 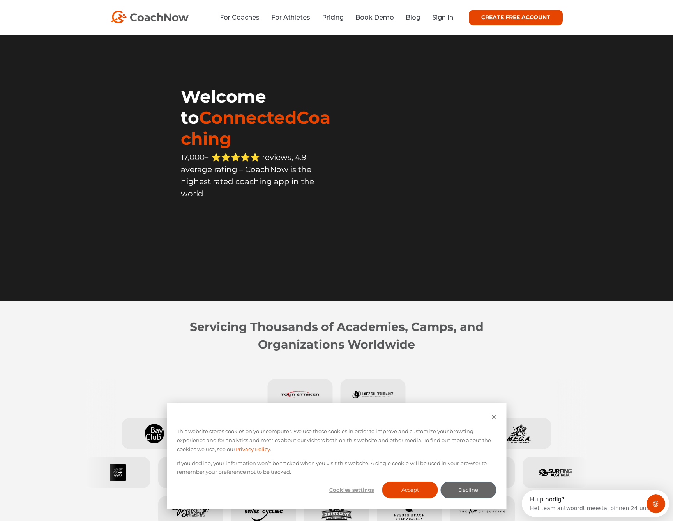 I want to click on button: Dismiss cookie banner, so click(x=494, y=417).